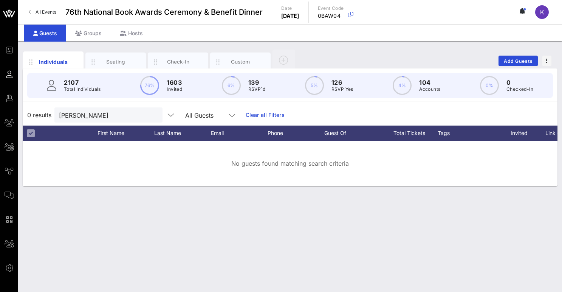 The width and height of the screenshot is (562, 292). Describe the element at coordinates (256, 89) in the screenshot. I see `p: RSVP`d` at that location.